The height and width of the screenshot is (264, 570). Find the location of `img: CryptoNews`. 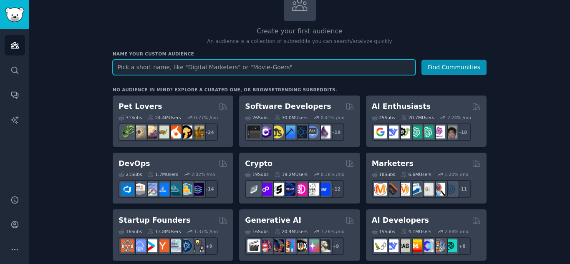

img: CryptoNews is located at coordinates (312, 189).